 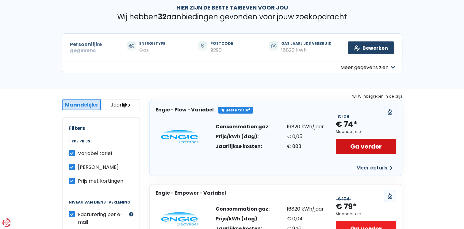 What do you see at coordinates (82, 105) in the screenshot?
I see `button: Maandelijks` at bounding box center [82, 105].